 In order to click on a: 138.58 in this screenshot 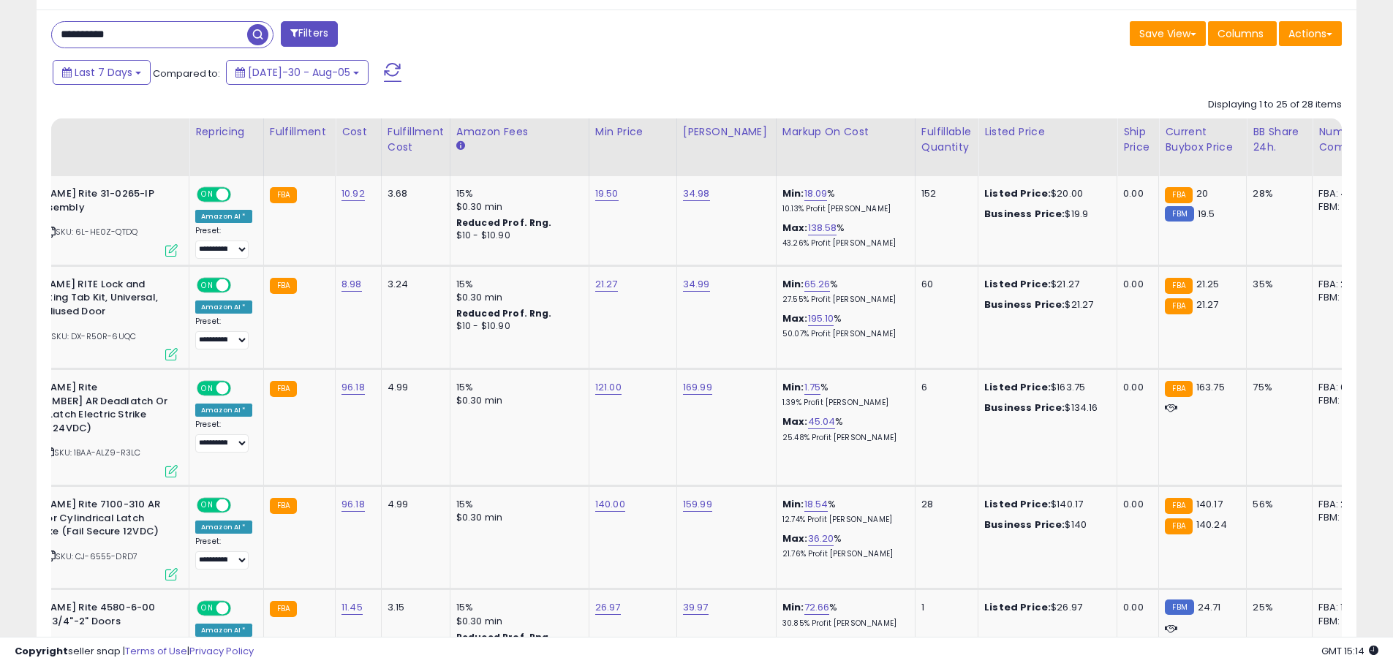, I will do `click(823, 228)`.